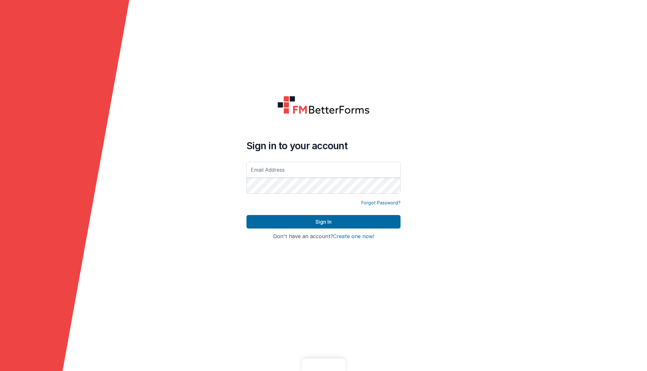  I want to click on h4: Don't have an account?, so click(323, 236).